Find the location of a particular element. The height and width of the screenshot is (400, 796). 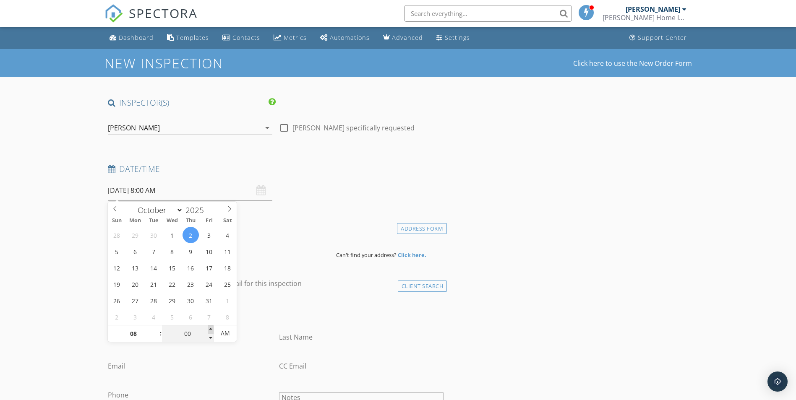

span: November 1, 2025 is located at coordinates (227, 300).